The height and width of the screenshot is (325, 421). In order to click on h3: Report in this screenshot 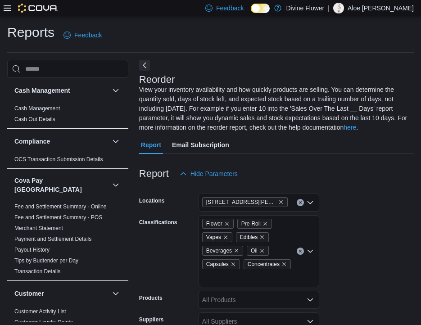, I will do `click(154, 174)`.